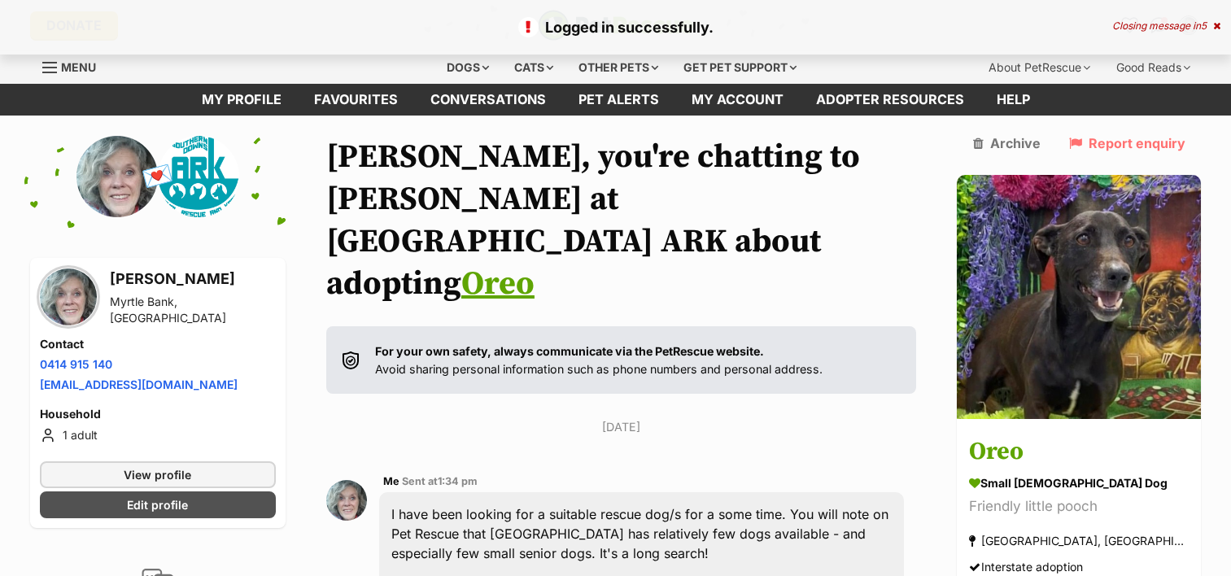 This screenshot has height=576, width=1231. I want to click on li: 1 adult, so click(158, 435).